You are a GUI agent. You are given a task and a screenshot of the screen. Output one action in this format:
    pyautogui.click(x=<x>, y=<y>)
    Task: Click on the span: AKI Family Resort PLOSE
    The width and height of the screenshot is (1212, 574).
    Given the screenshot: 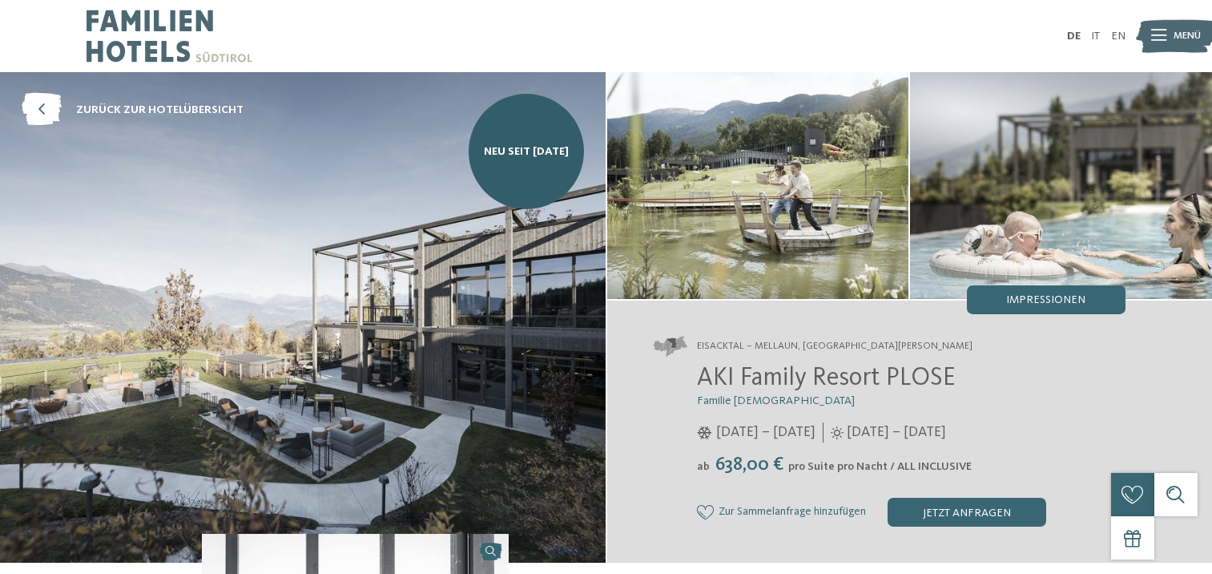 What is the action you would take?
    pyautogui.click(x=826, y=378)
    